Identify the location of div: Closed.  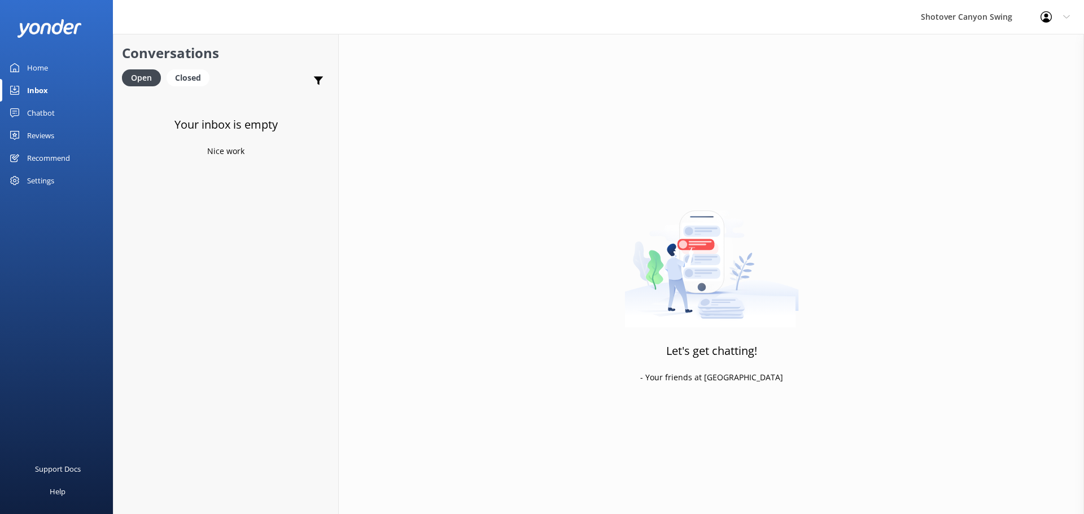
(188, 78).